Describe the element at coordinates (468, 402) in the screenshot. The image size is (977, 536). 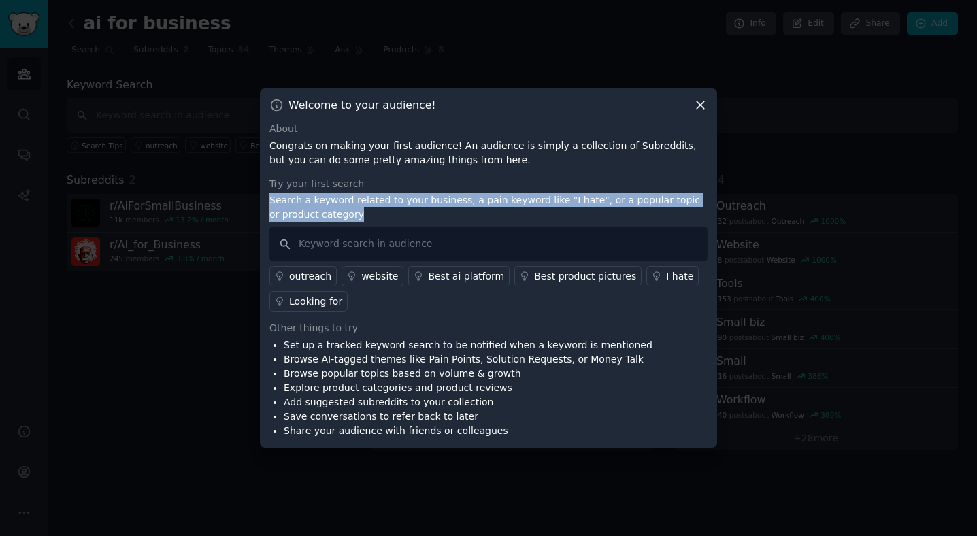
I see `li: Add suggested subreddits to your collection` at that location.